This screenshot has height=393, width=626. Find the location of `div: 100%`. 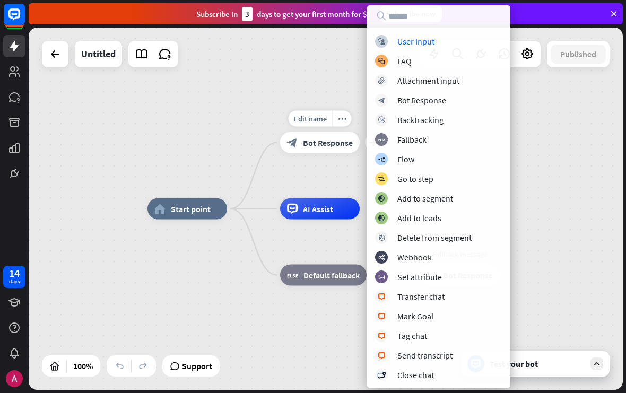

div: 100% is located at coordinates (83, 366).